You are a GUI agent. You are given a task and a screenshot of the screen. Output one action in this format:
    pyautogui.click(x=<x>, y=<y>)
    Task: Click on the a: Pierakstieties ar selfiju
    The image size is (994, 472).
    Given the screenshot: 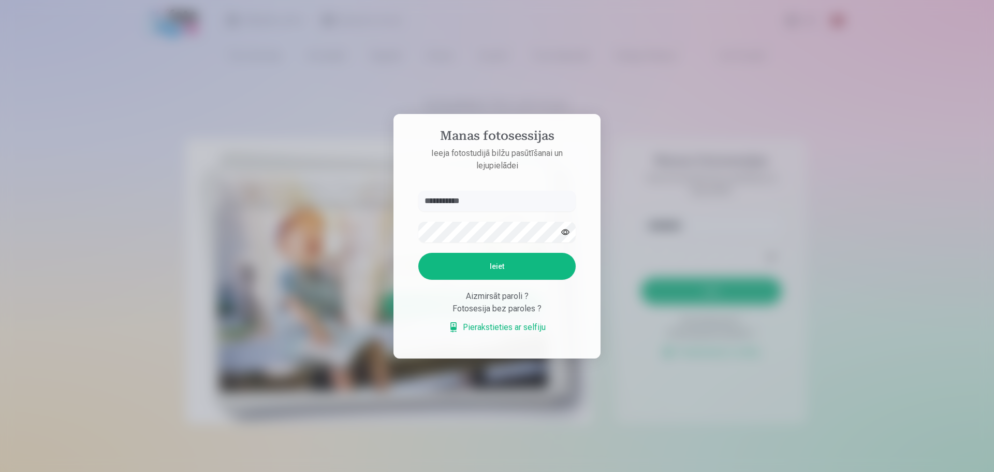 What is the action you would take?
    pyautogui.click(x=497, y=327)
    